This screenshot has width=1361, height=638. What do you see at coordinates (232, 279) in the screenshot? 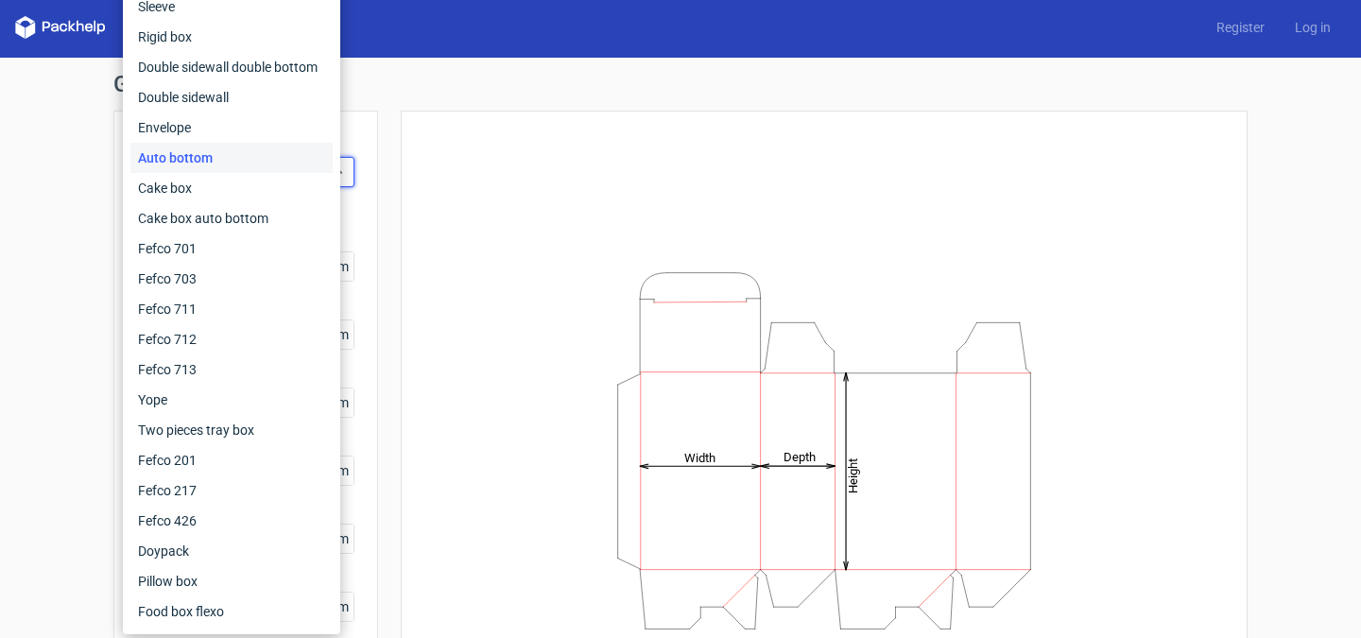
I see `div: Fefco 703` at bounding box center [232, 279].